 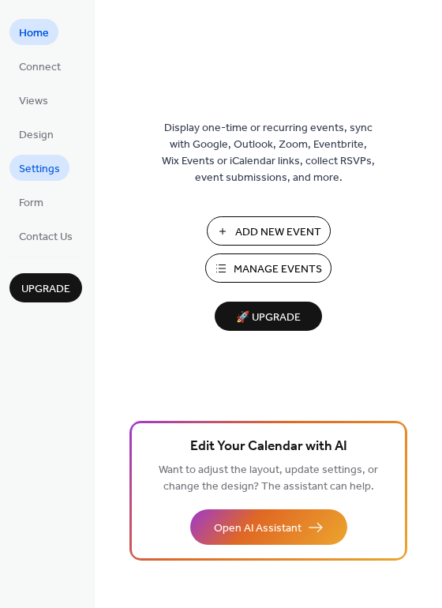 I want to click on a: Form, so click(x=31, y=201).